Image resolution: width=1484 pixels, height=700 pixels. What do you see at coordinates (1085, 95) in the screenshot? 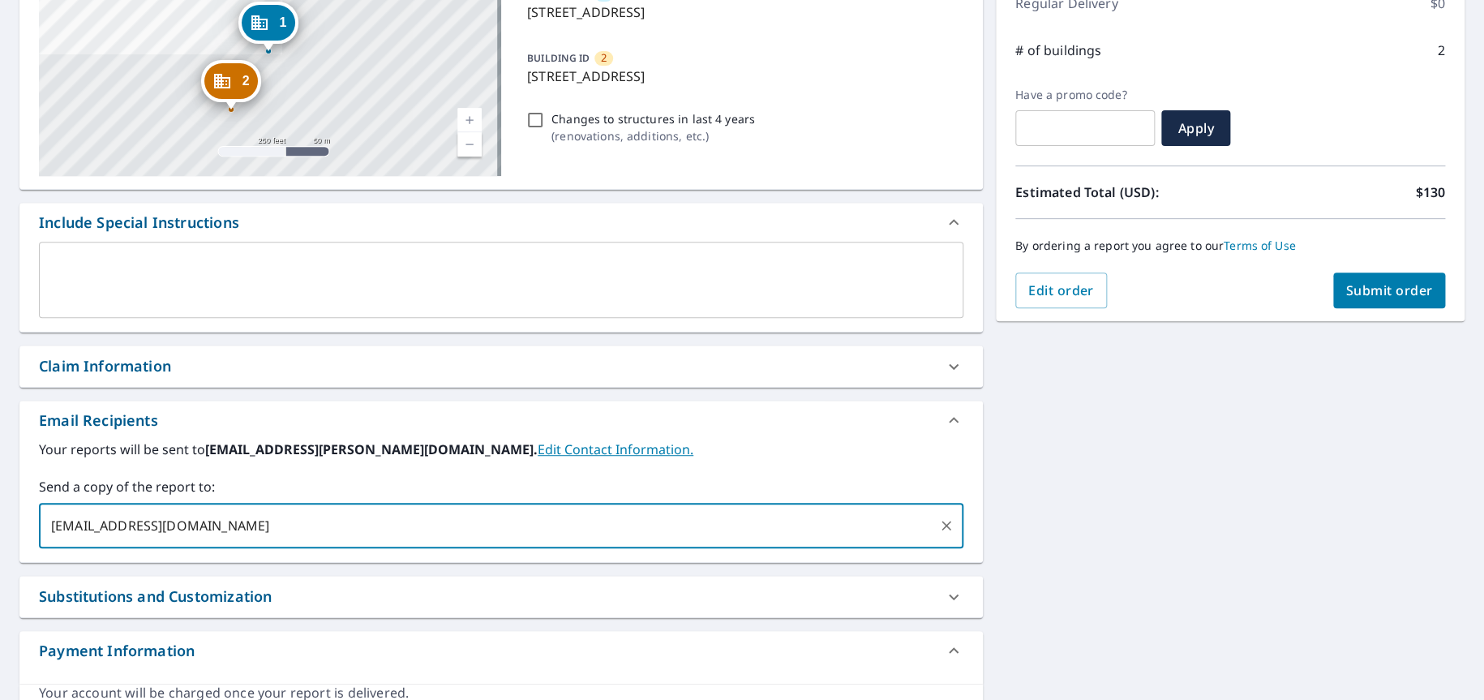
I see `label: Have a promo code?` at bounding box center [1085, 95].